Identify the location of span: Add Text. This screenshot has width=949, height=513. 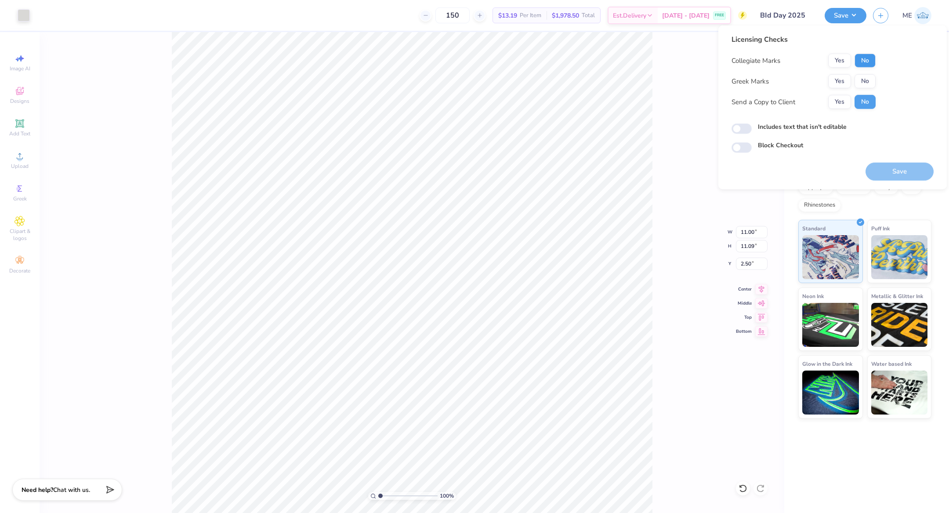
(20, 134).